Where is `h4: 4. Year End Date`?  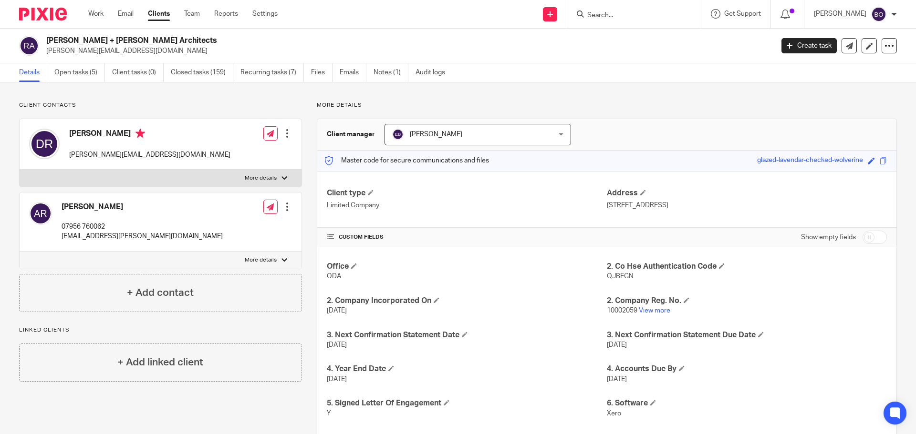 h4: 4. Year End Date is located at coordinates (466, 369).